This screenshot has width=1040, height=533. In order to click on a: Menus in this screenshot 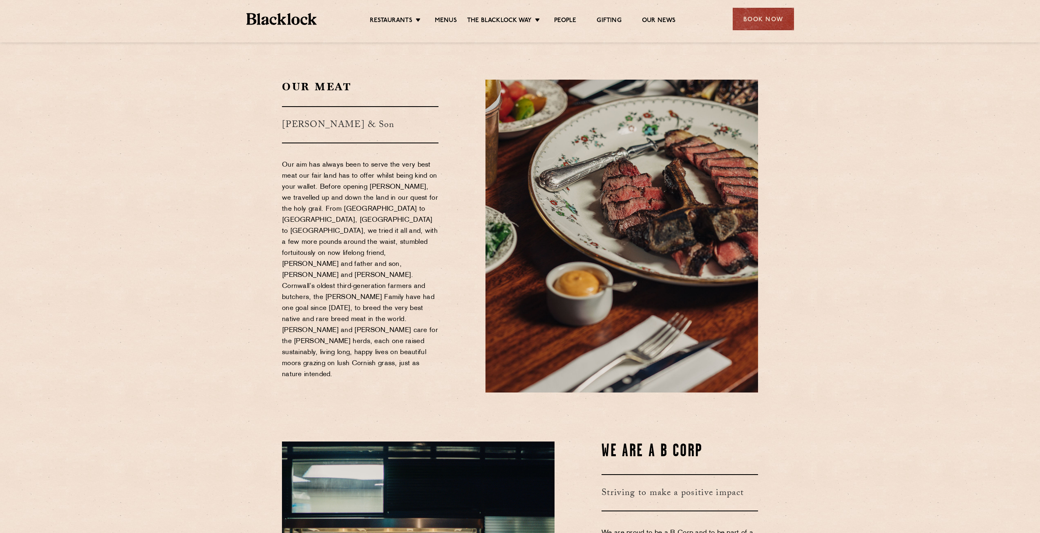, I will do `click(446, 21)`.